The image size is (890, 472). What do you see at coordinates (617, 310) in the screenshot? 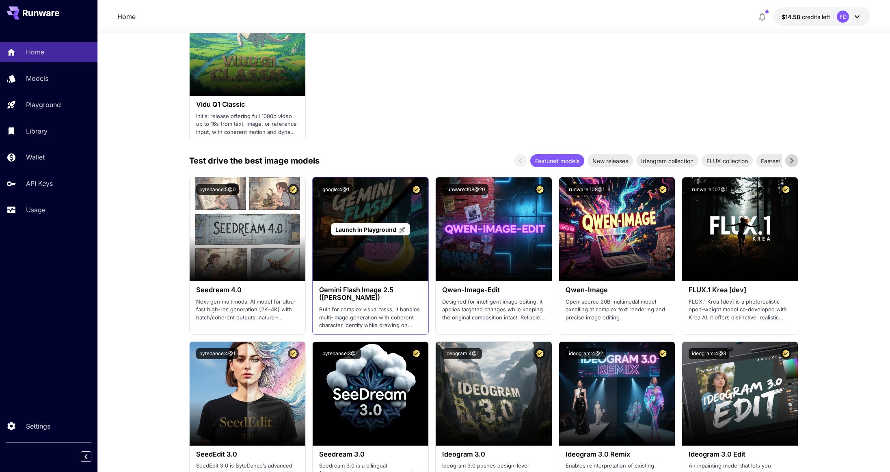
I see `p: Open‑source 20B multimodal model excelling at complex text rendering and precise image editing.` at bounding box center [617, 310].